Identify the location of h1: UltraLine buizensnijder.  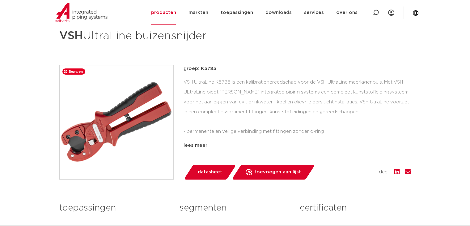
(175, 36).